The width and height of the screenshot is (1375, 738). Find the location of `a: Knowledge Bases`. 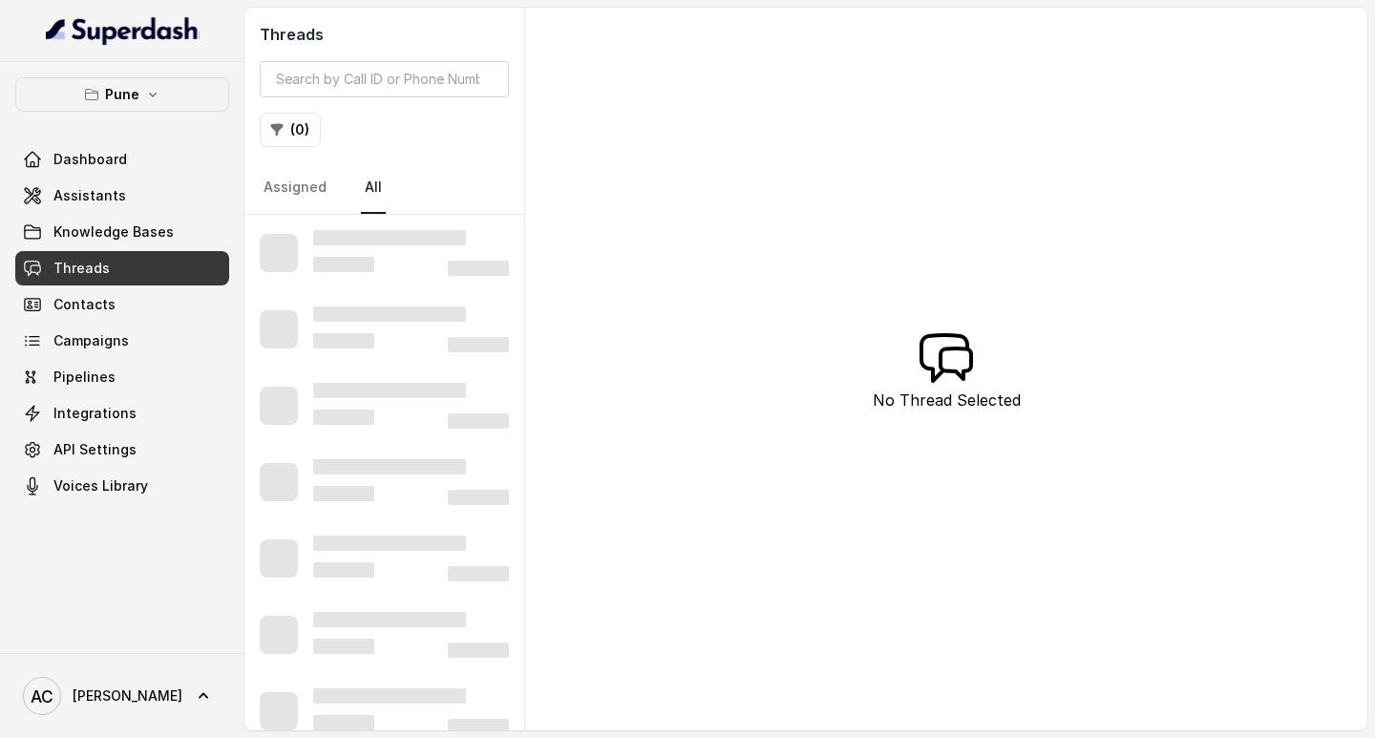

a: Knowledge Bases is located at coordinates (122, 232).